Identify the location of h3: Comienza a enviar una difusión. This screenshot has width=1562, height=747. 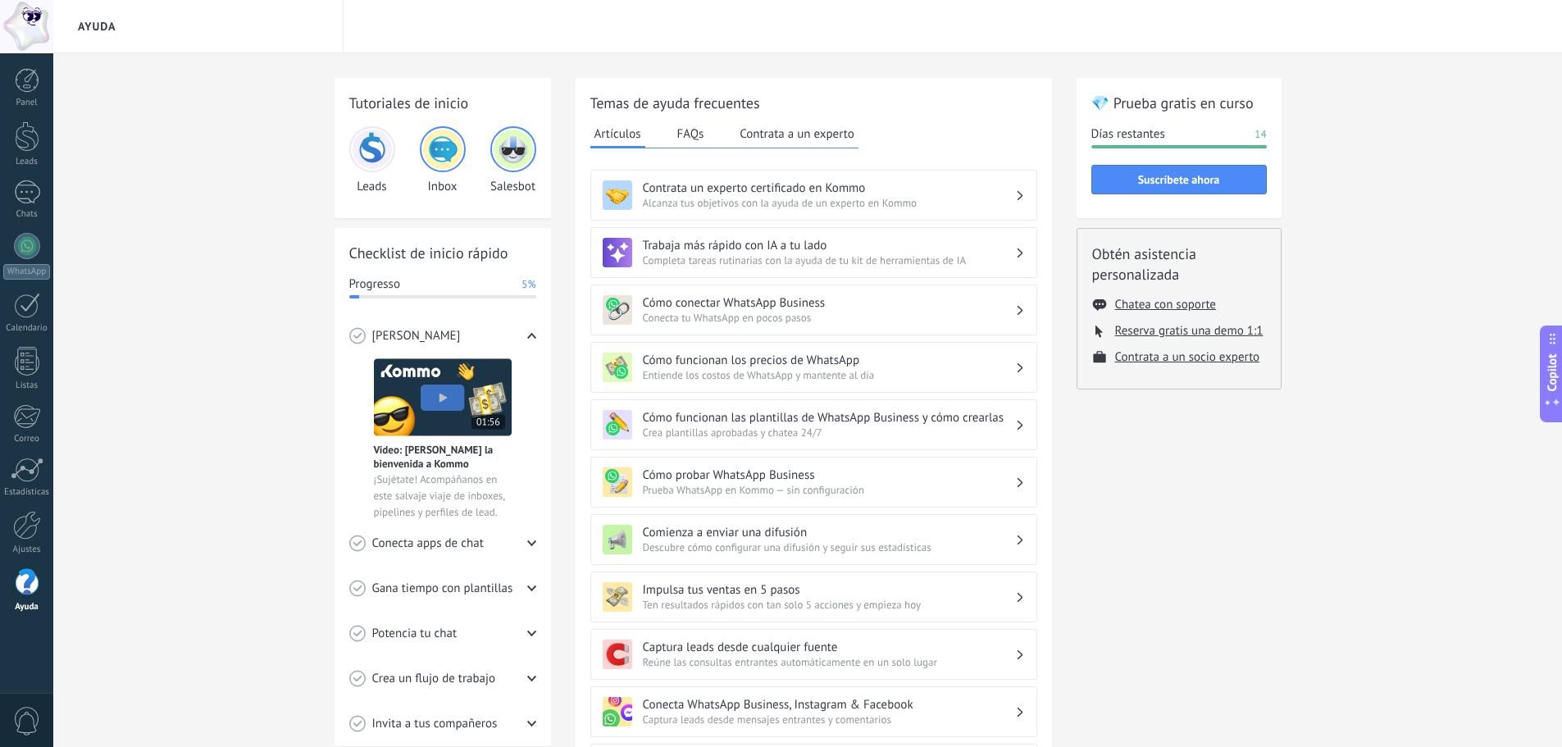
(829, 532).